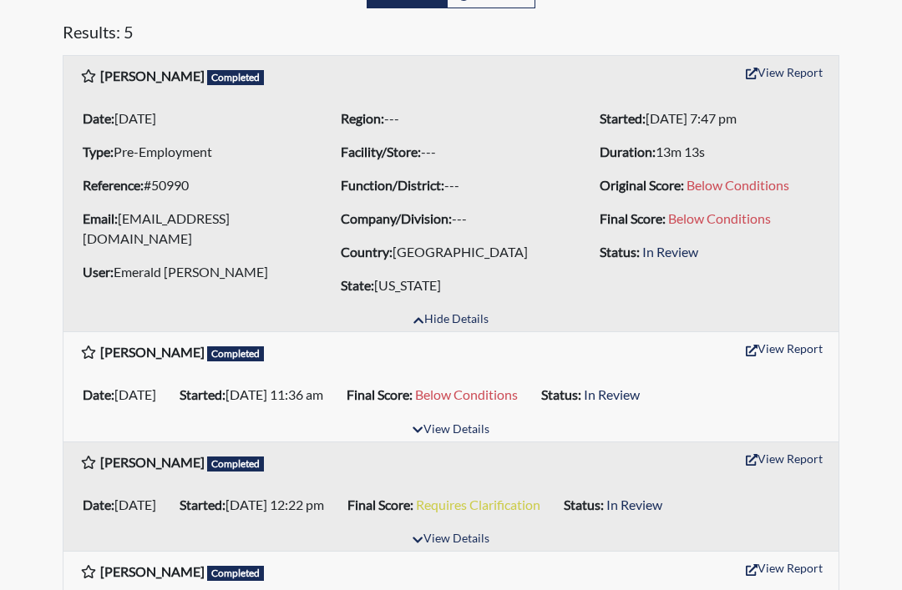 The height and width of the screenshot is (590, 902). What do you see at coordinates (192, 152) in the screenshot?
I see `li: Pre-Employment` at bounding box center [192, 152].